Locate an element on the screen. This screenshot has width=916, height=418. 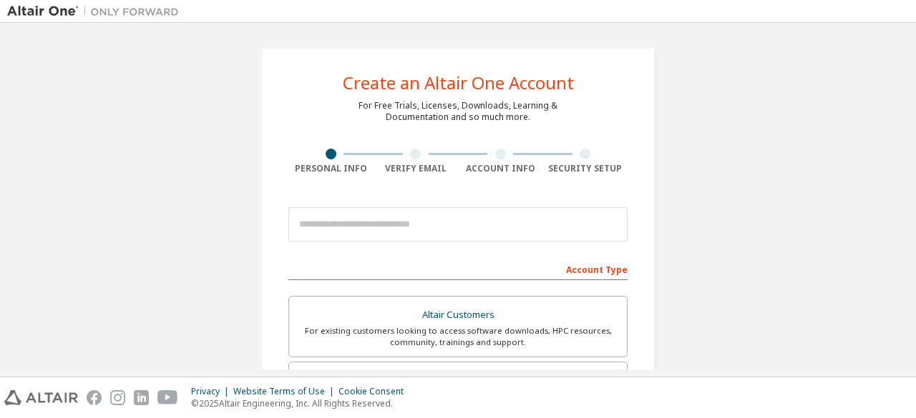
div: For Free Trials, Licenses, Downloads, Learning & Documentation and so much more. is located at coordinates (458, 112).